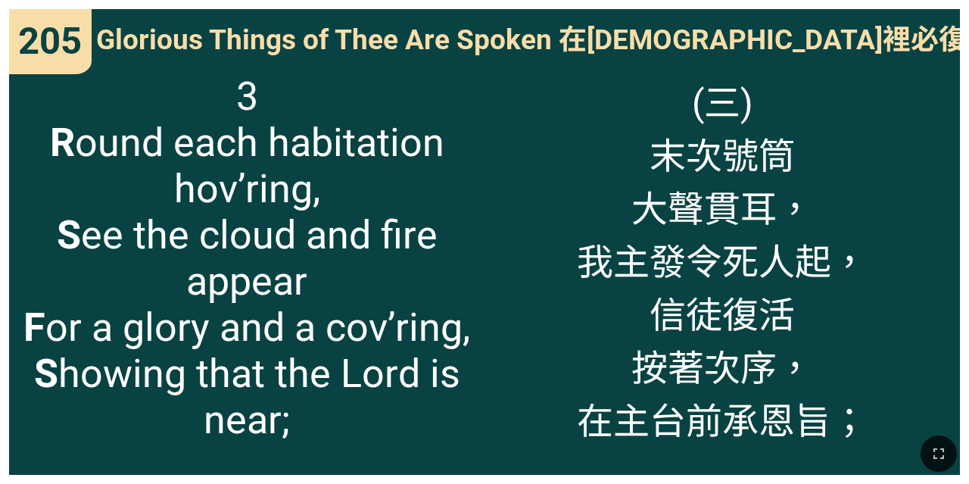 This screenshot has height=484, width=969. What do you see at coordinates (34, 327) in the screenshot?
I see `b: F` at bounding box center [34, 327].